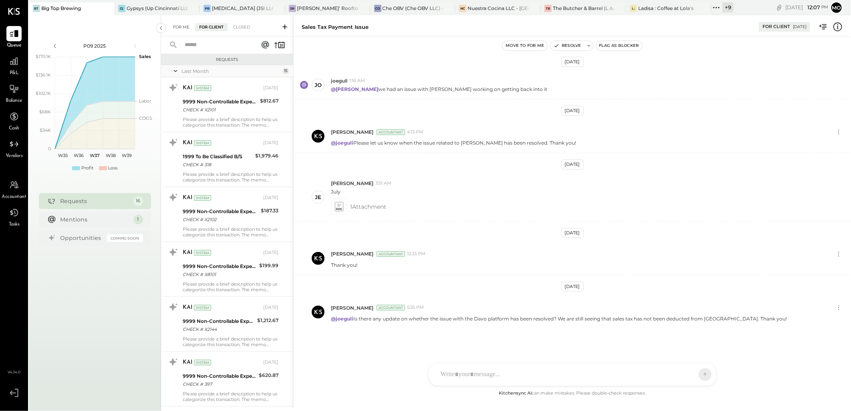  I want to click on div: Che OBV (Che OBV LLC) - Ignite, so click(413, 8).